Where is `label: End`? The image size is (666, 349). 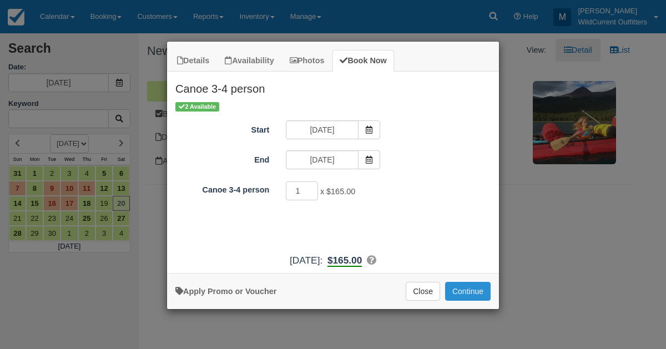
label: End is located at coordinates (222, 158).